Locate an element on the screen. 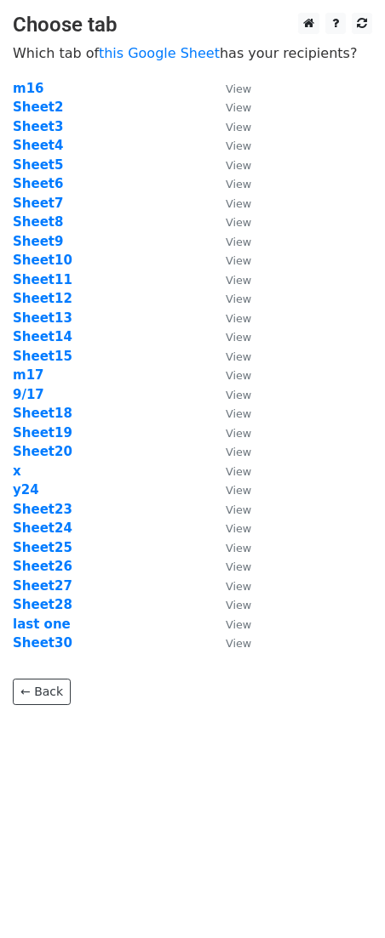  a: Sheet11 is located at coordinates (43, 280).